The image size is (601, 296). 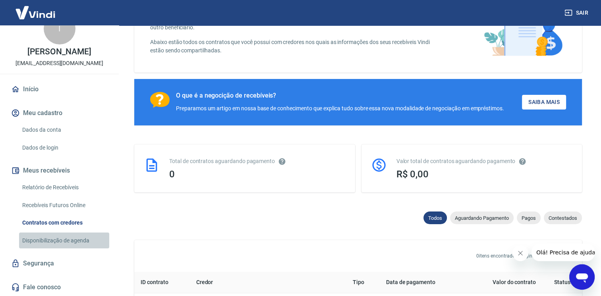 What do you see at coordinates (59, 171) in the screenshot?
I see `button: Meus recebíveis` at bounding box center [59, 171].